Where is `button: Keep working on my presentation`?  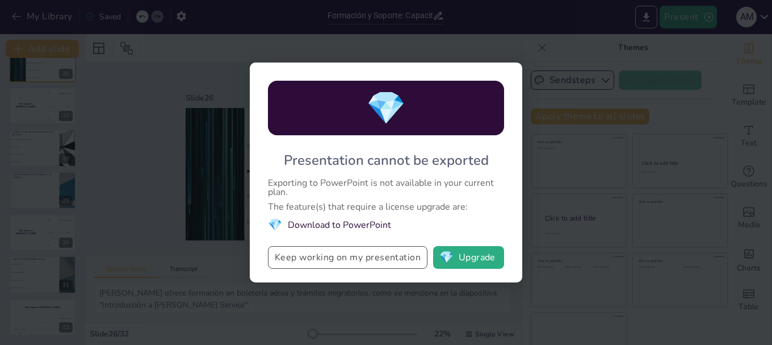
button: Keep working on my presentation is located at coordinates (348, 257).